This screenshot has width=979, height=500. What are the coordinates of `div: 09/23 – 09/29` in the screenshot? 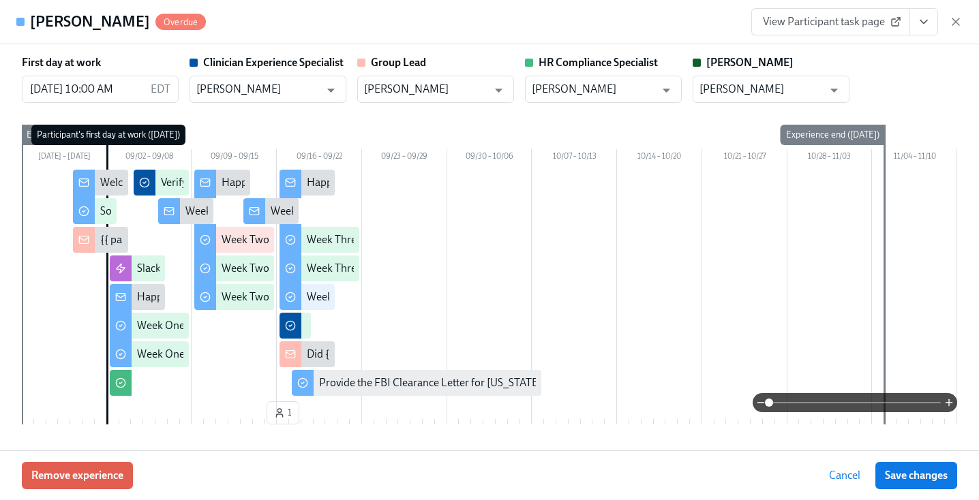 It's located at (404, 158).